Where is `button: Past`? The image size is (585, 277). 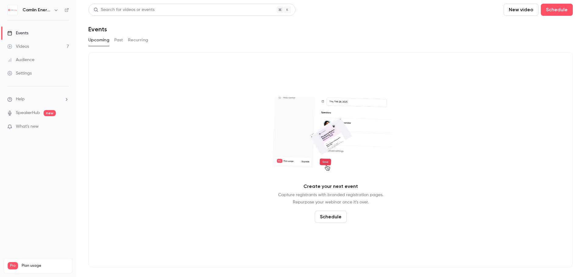
button: Past is located at coordinates (118, 40).